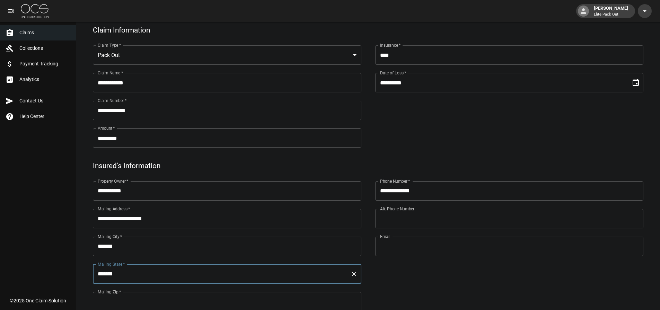  Describe the element at coordinates (385, 237) in the screenshot. I see `label: Email` at that location.